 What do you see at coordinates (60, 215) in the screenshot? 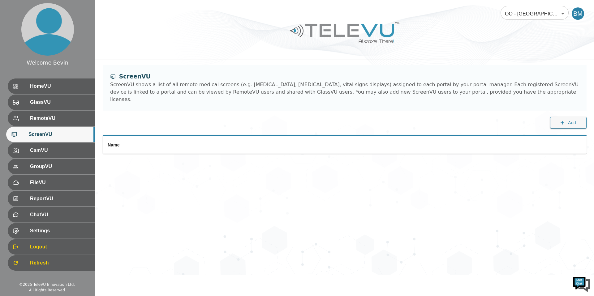
I see `span: ChatVU` at bounding box center [60, 215].